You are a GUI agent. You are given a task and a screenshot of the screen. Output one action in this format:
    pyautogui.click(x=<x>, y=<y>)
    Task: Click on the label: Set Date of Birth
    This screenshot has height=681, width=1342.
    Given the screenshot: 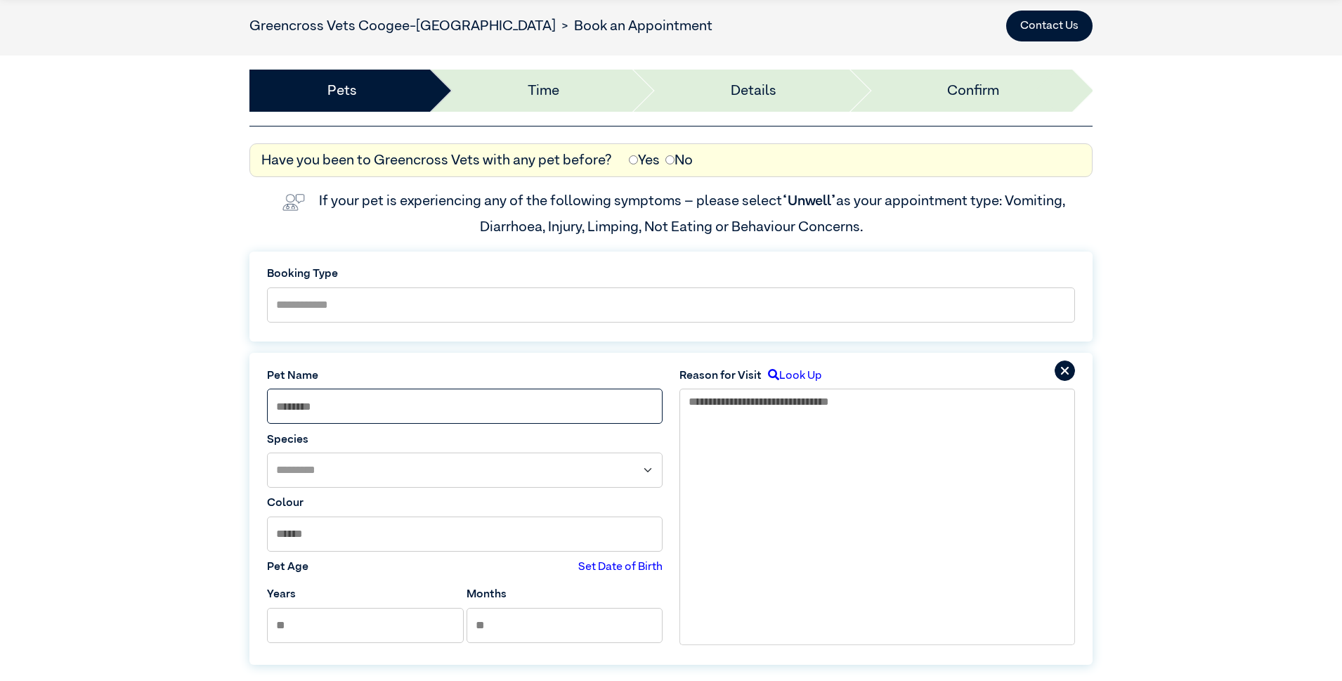 What is the action you would take?
    pyautogui.click(x=621, y=567)
    